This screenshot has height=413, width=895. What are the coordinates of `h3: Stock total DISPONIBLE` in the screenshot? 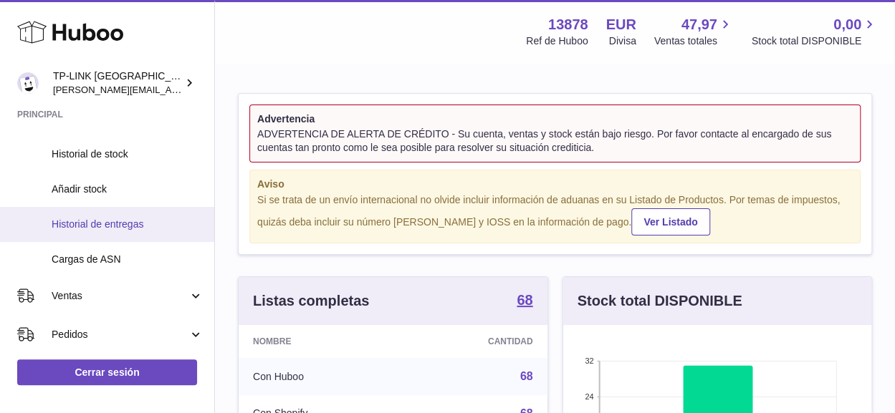 It's located at (660, 301).